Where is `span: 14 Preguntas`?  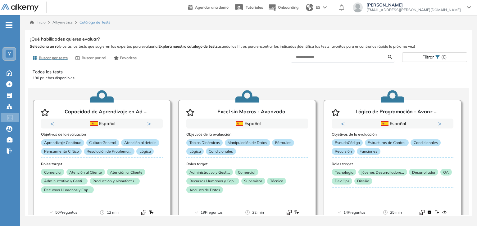
span: 14 Preguntas is located at coordinates (354, 213).